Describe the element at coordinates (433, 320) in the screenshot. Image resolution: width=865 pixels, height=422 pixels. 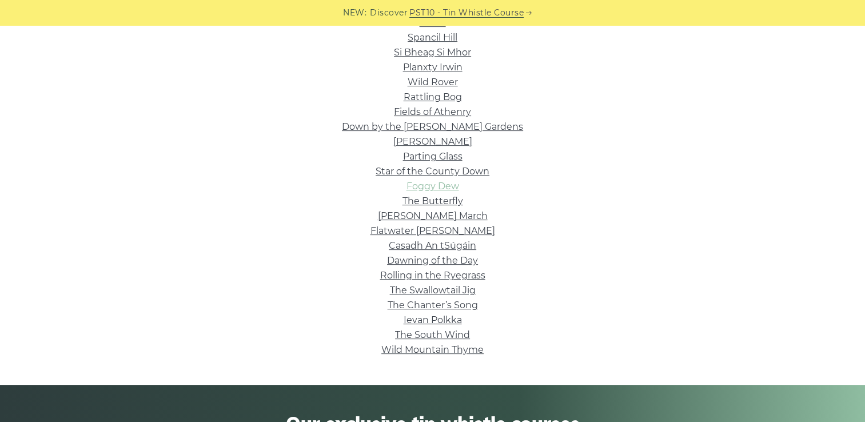
I see `a: Ievan Polkka` at that location.